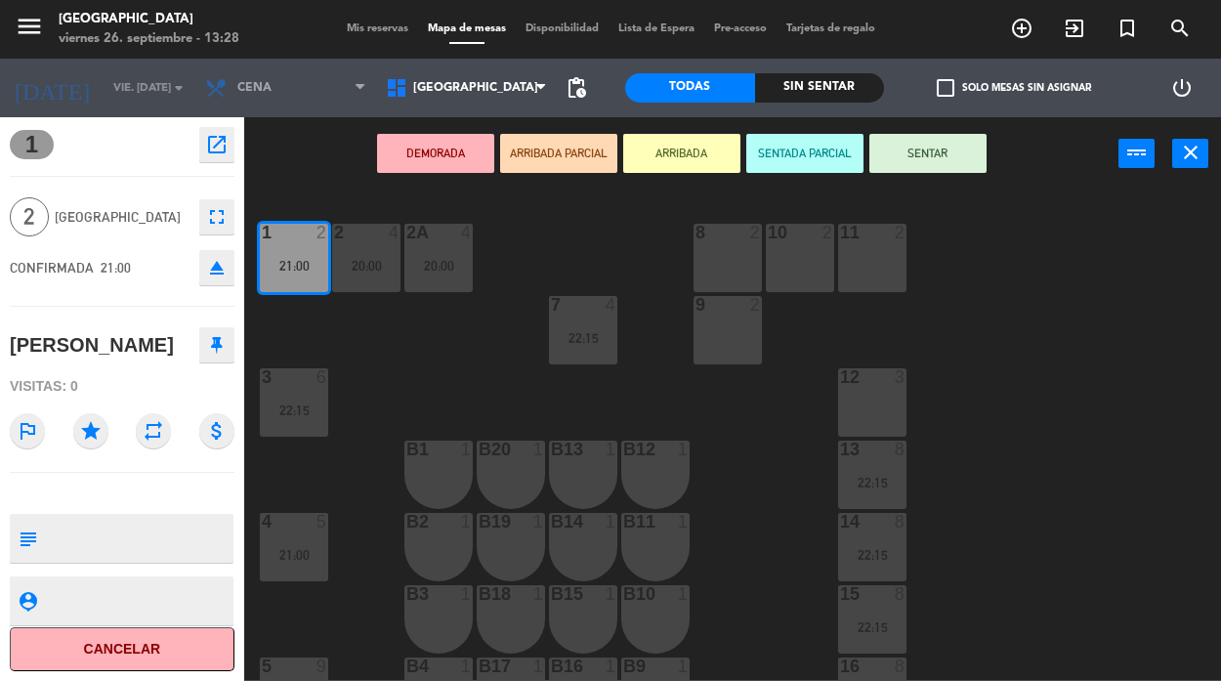 The image size is (1221, 681). I want to click on div: Todas, so click(690, 88).